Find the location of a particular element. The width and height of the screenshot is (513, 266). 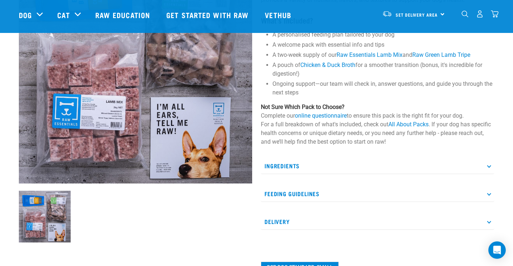

p: Delivery is located at coordinates (378, 222).